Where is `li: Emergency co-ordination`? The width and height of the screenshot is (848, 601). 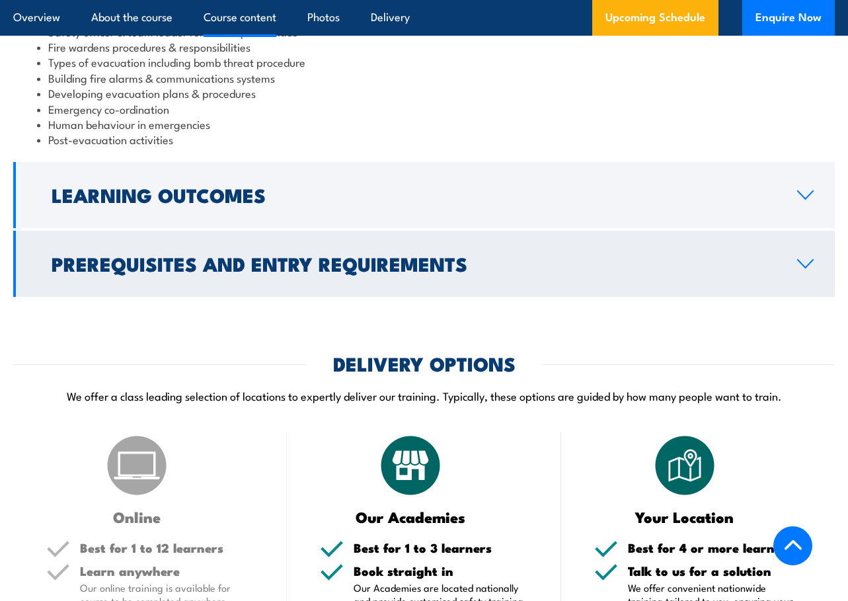 li: Emergency co-ordination is located at coordinates (424, 108).